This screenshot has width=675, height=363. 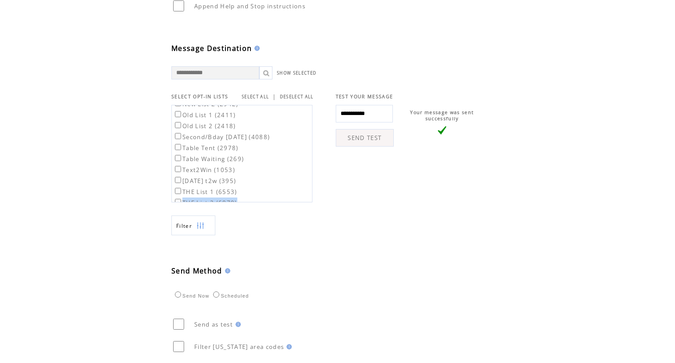 What do you see at coordinates (216, 295) in the screenshot?
I see `input: Scheduled` at bounding box center [216, 295].